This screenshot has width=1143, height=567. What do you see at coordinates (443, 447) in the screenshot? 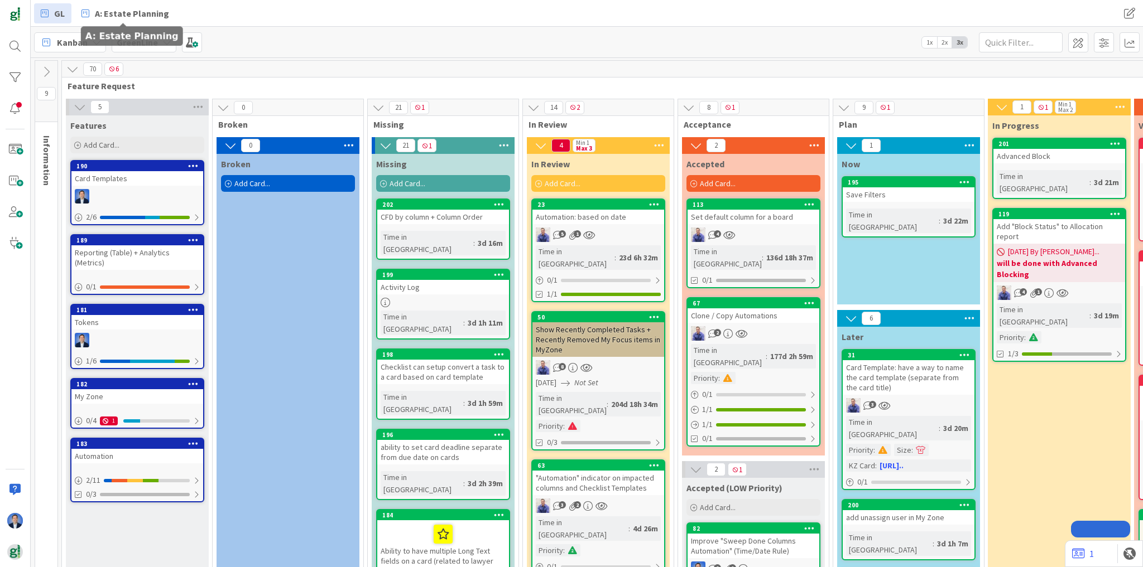
I see `div: 196ability to set card deadline separate from due date on cards` at bounding box center [443, 447].